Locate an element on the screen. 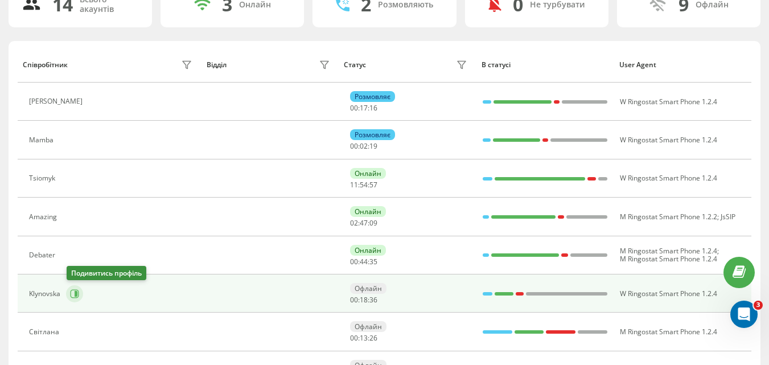  span: JsSIP is located at coordinates (728, 216).